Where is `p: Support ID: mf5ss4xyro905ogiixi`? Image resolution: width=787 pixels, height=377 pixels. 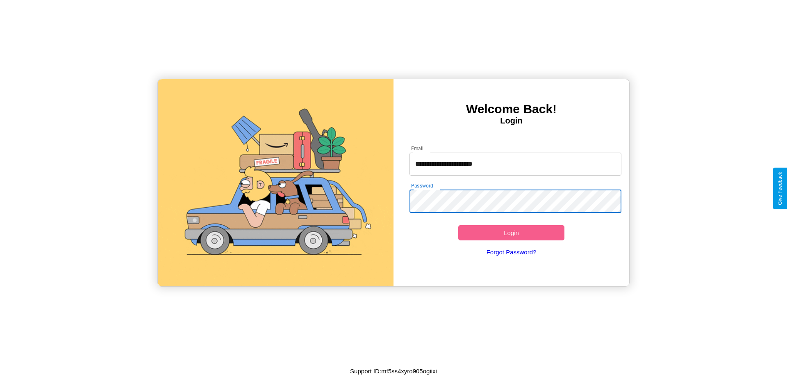
p: Support ID: mf5ss4xyro905ogiixi is located at coordinates (393, 371).